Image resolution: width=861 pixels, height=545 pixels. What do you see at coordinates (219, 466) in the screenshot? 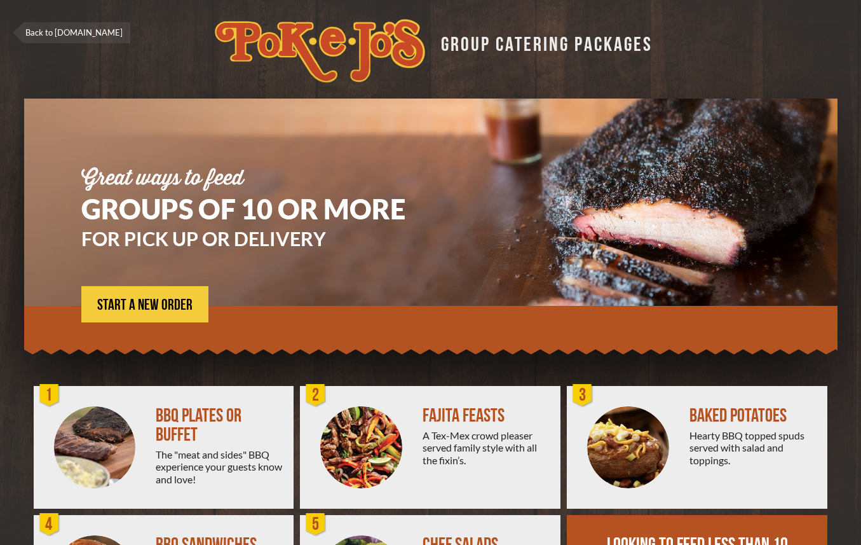
I see `div: The "meat and sides" BBQ experience your guests know and love!` at bounding box center [219, 466].